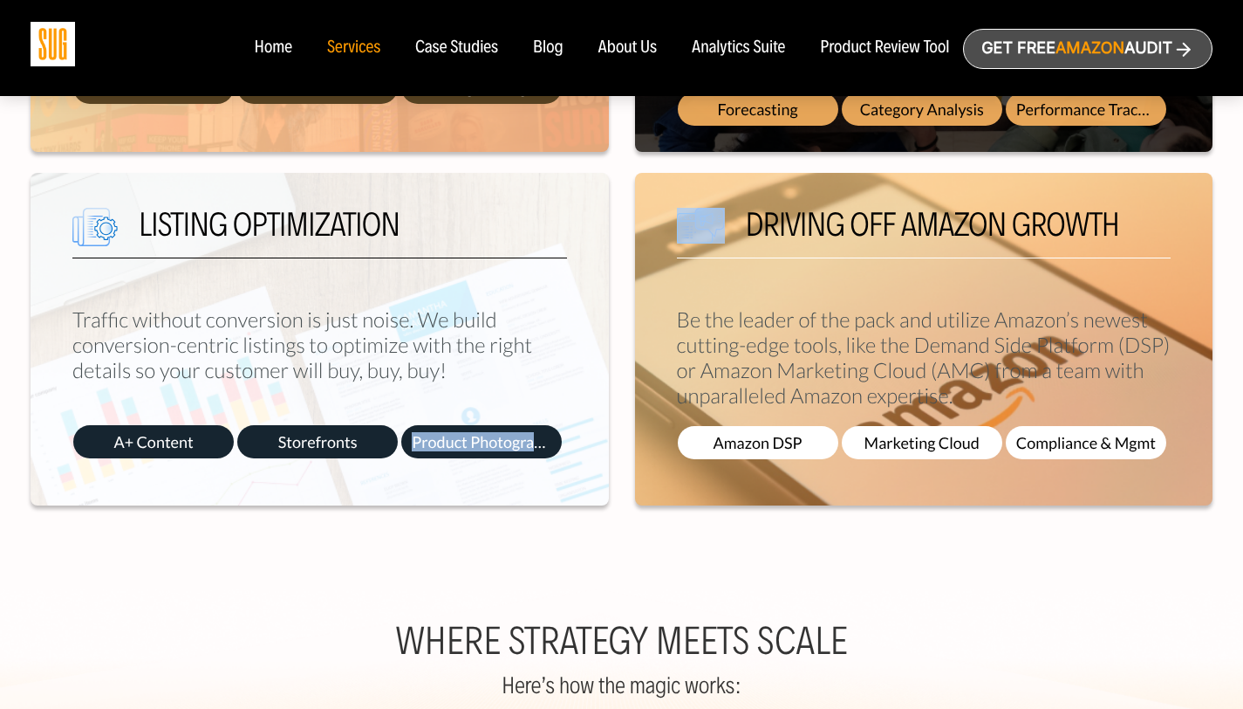 This screenshot has width=1243, height=709. I want to click on div: About Us, so click(628, 48).